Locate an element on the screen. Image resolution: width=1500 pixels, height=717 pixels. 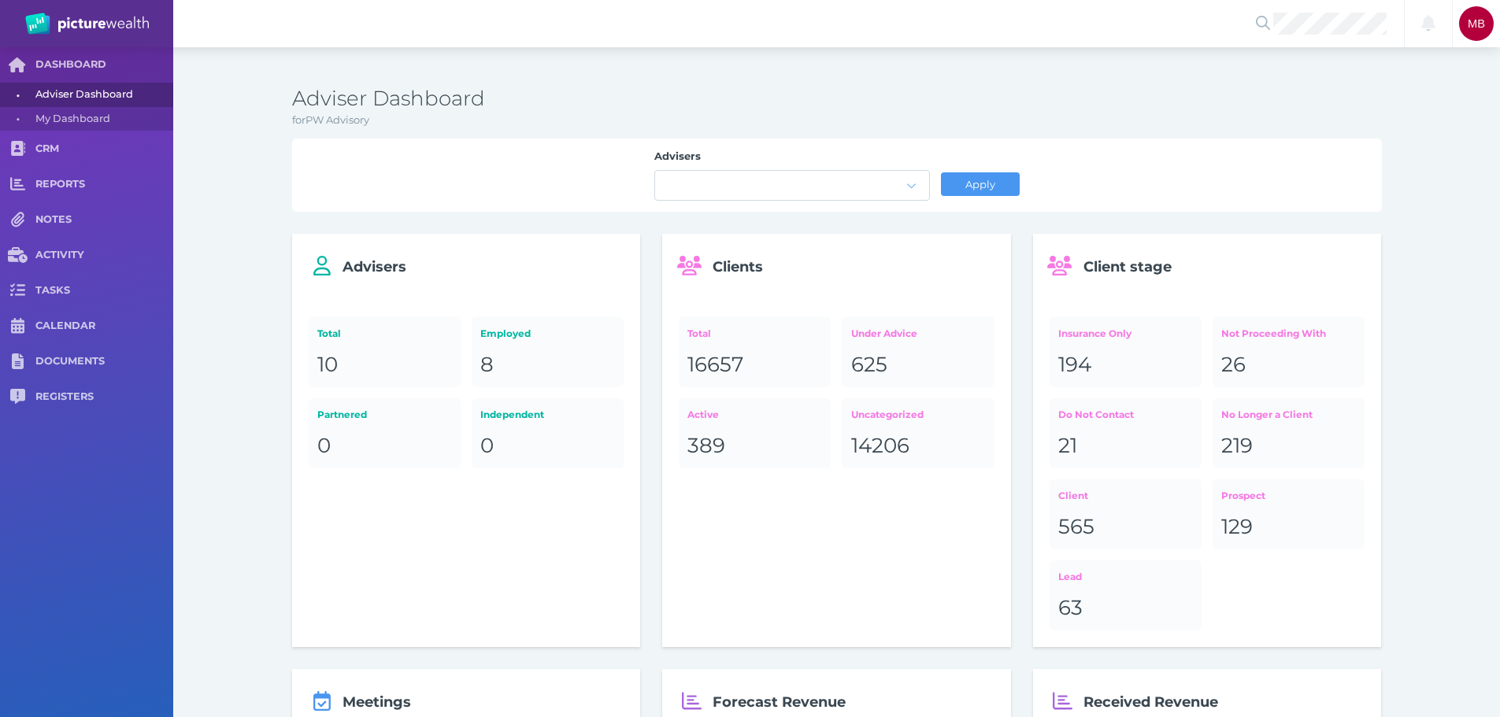
div: 219 is located at coordinates (1288, 447).